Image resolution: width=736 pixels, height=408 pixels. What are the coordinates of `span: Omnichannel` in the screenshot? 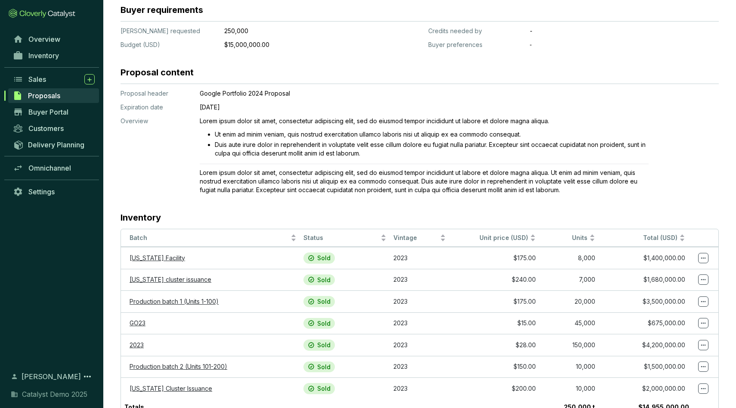 It's located at (49, 168).